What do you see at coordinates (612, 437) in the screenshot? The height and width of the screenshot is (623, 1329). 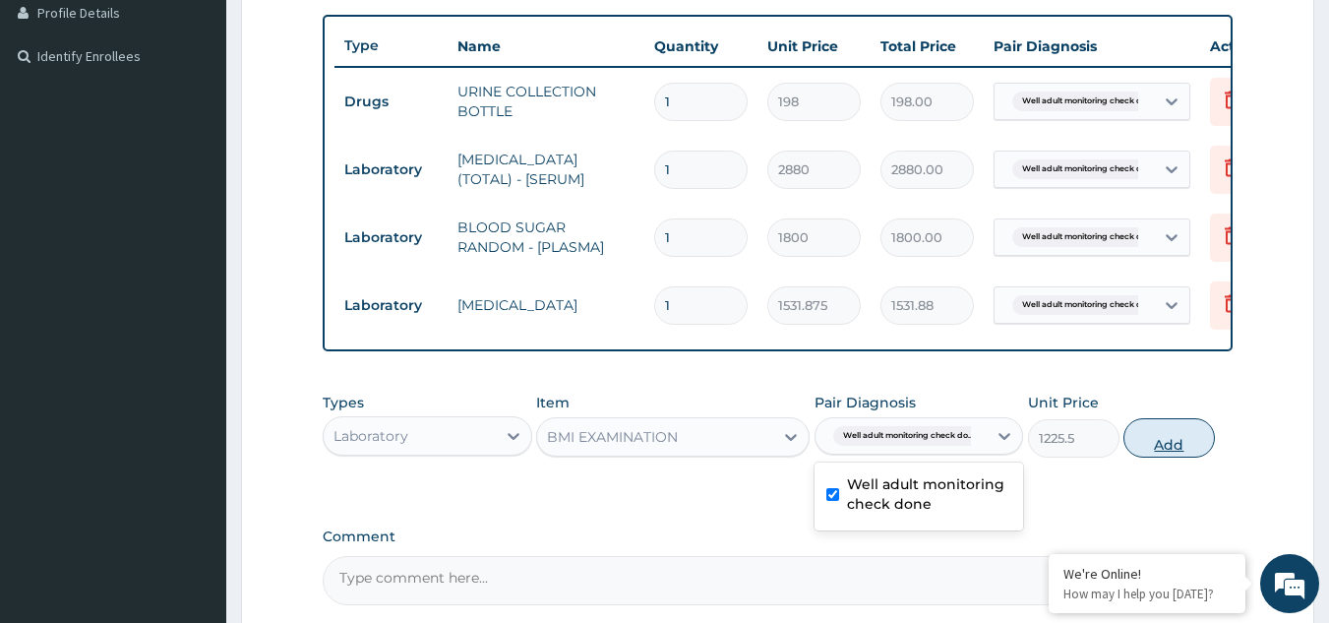 I see `div: BMI EXAMINATION` at bounding box center [612, 437].